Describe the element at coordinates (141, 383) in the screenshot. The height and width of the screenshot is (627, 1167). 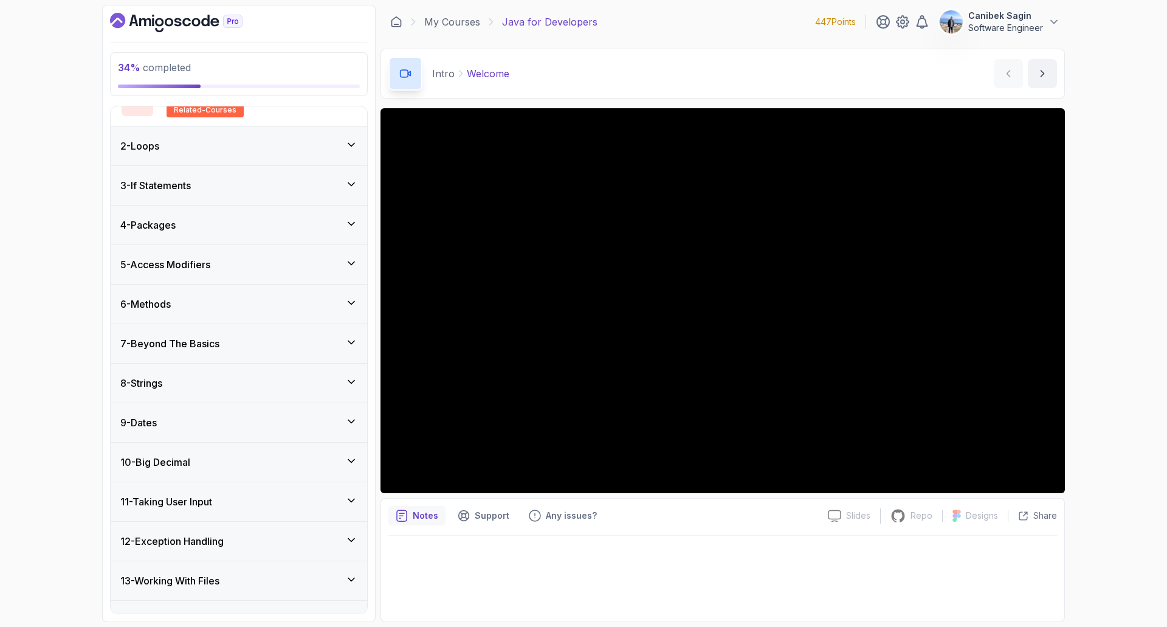
I see `h3: 8 - Strings` at that location.